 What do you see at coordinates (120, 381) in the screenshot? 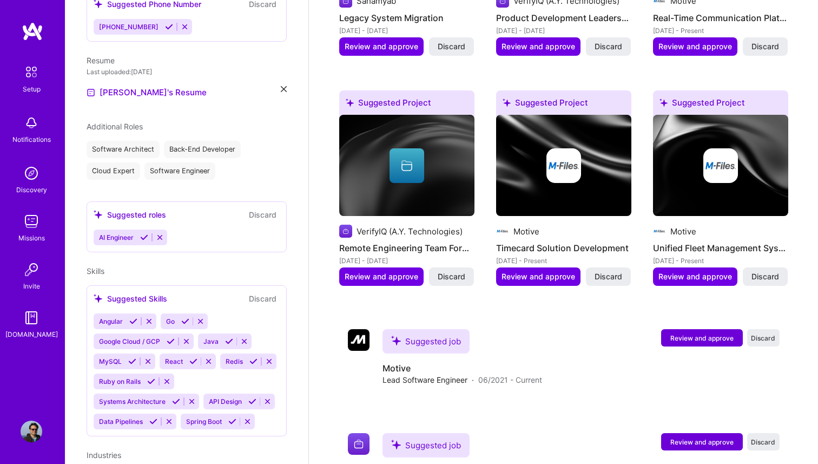
I see `span: Ruby on Rails` at bounding box center [120, 381].